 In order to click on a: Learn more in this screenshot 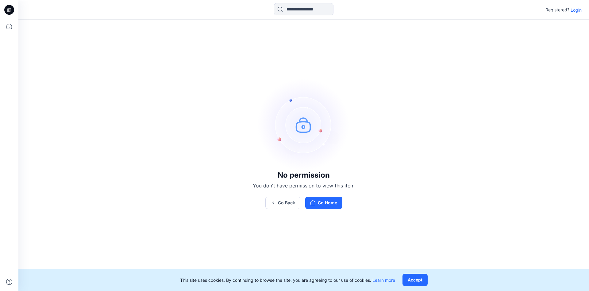, I will do `click(384, 280)`.